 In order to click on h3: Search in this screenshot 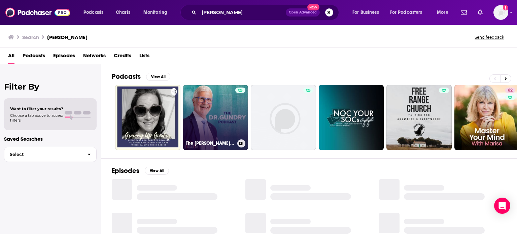, I will do `click(31, 37)`.